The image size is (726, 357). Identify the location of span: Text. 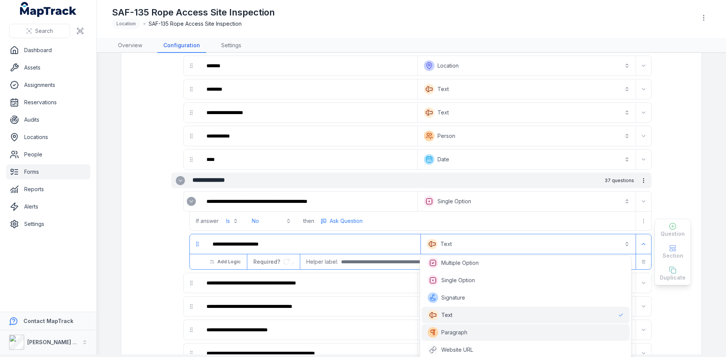
(447, 315).